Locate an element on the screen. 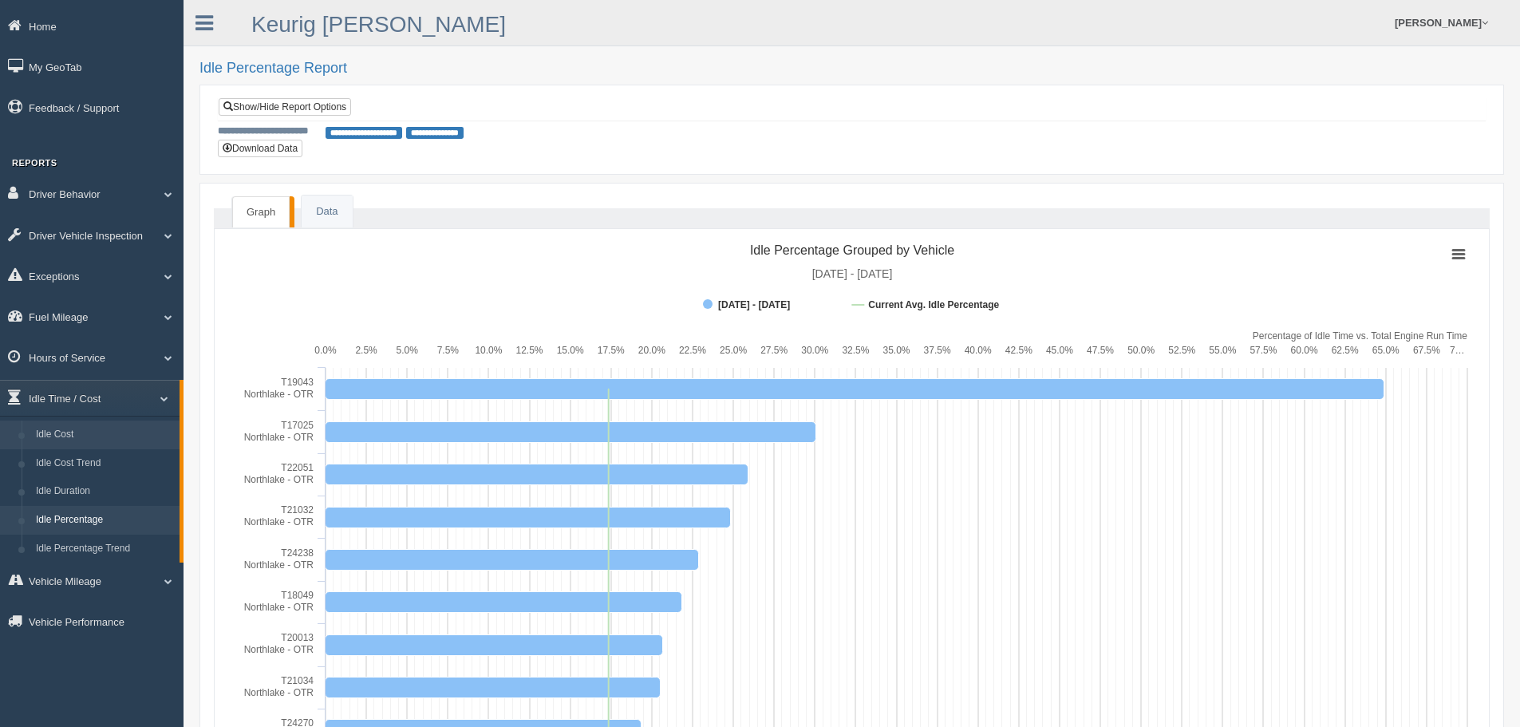  text: 30.0% is located at coordinates (814, 350).